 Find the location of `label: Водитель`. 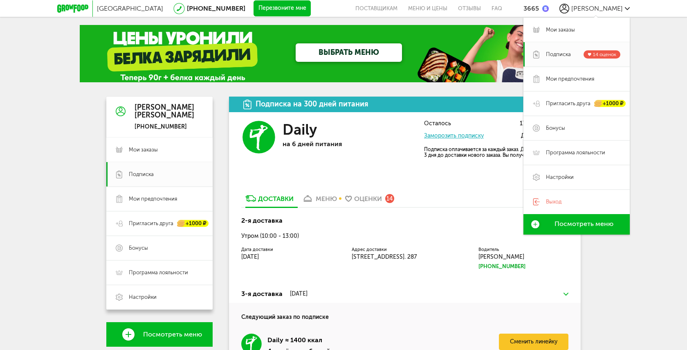

label: Водитель is located at coordinates (523, 249).